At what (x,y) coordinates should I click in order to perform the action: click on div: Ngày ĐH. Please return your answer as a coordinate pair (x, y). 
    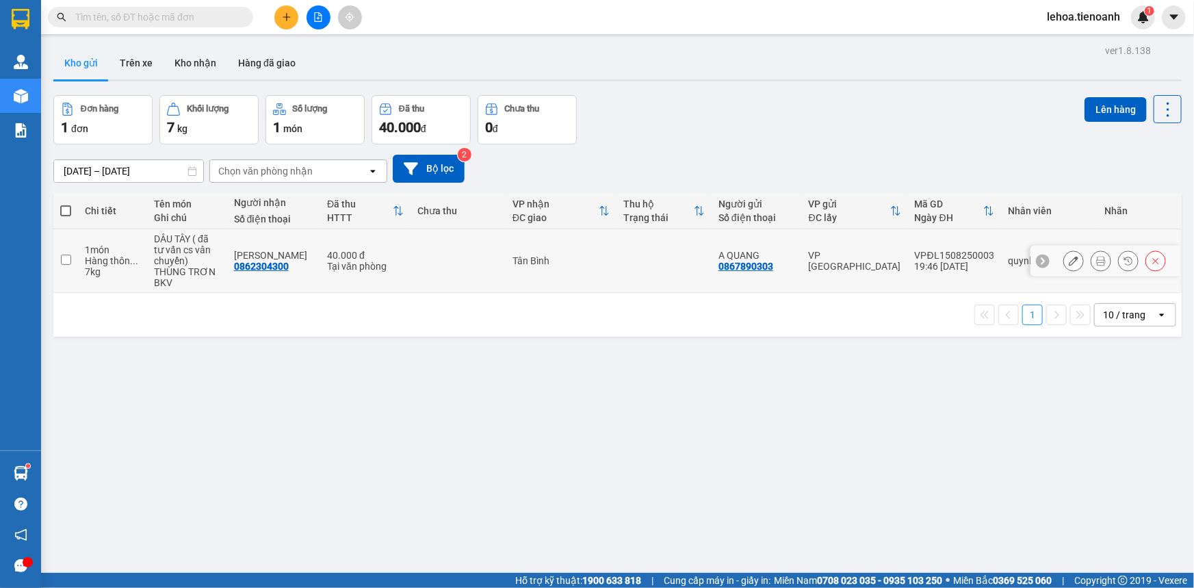
    Looking at the image, I should click on (949, 218).